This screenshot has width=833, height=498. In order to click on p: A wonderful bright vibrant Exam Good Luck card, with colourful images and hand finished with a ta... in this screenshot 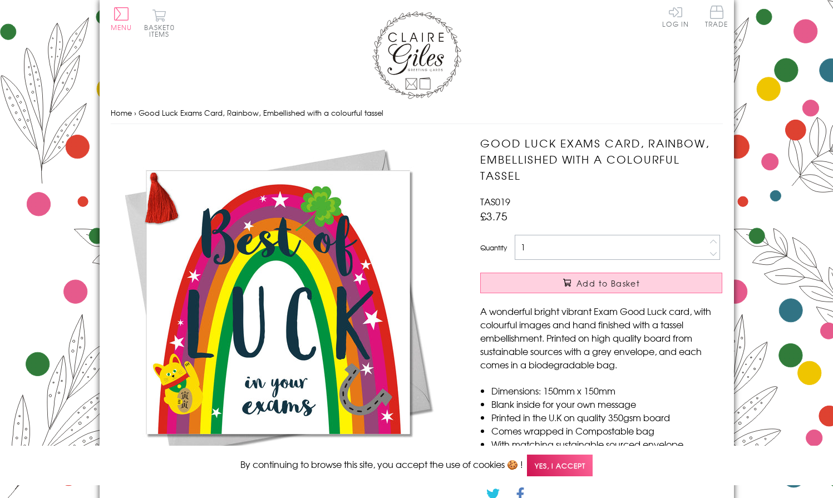, I will do `click(601, 338)`.